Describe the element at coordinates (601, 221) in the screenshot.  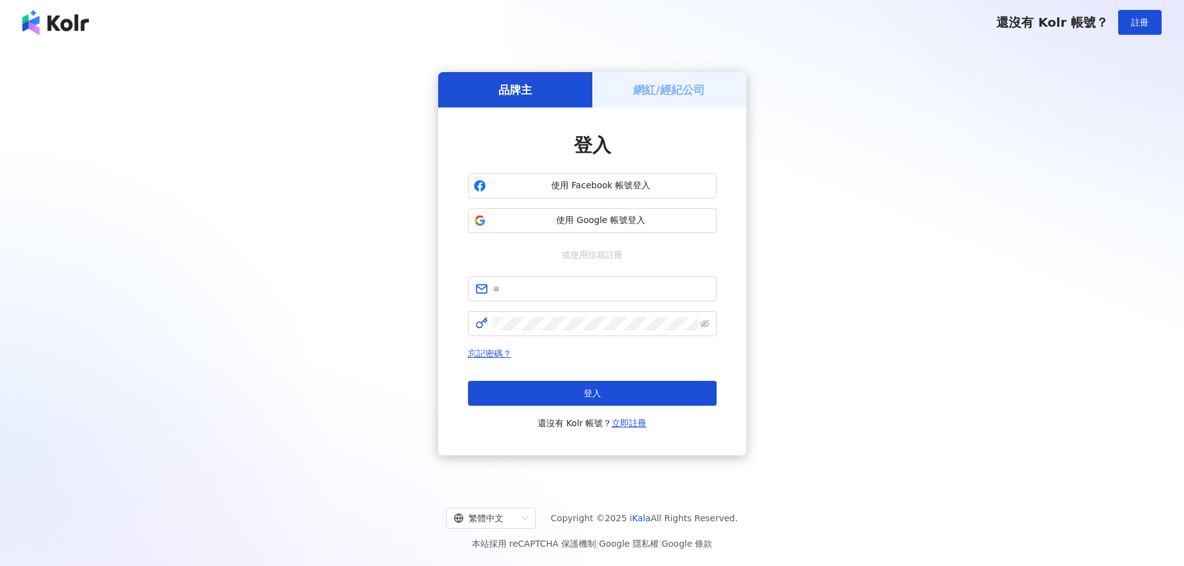
I see `span: 使用 Google 帳號登入` at that location.